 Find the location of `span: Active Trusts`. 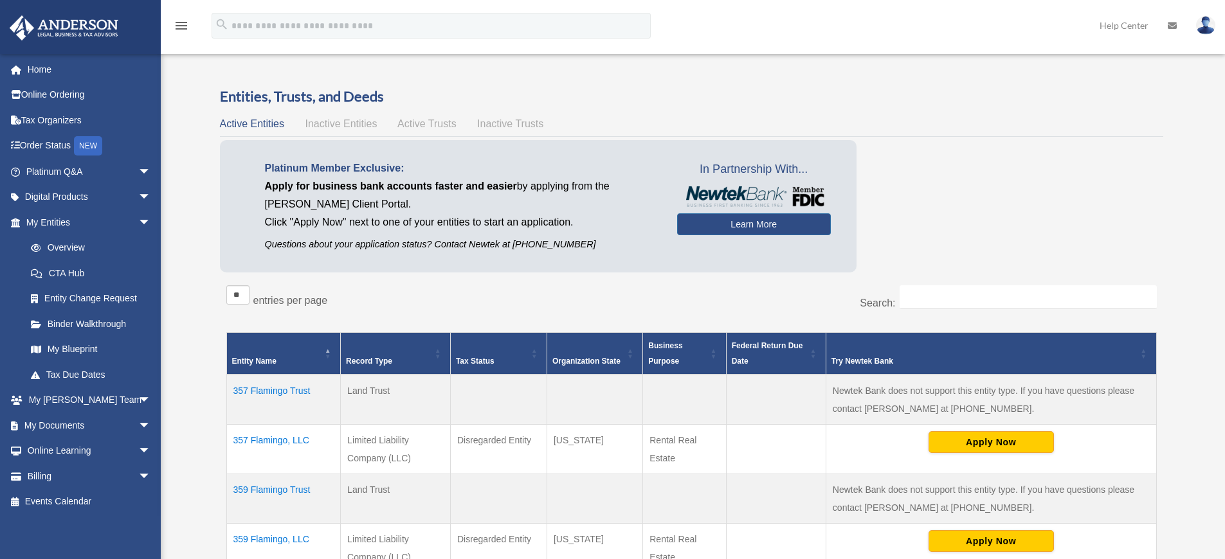

span: Active Trusts is located at coordinates (427, 123).